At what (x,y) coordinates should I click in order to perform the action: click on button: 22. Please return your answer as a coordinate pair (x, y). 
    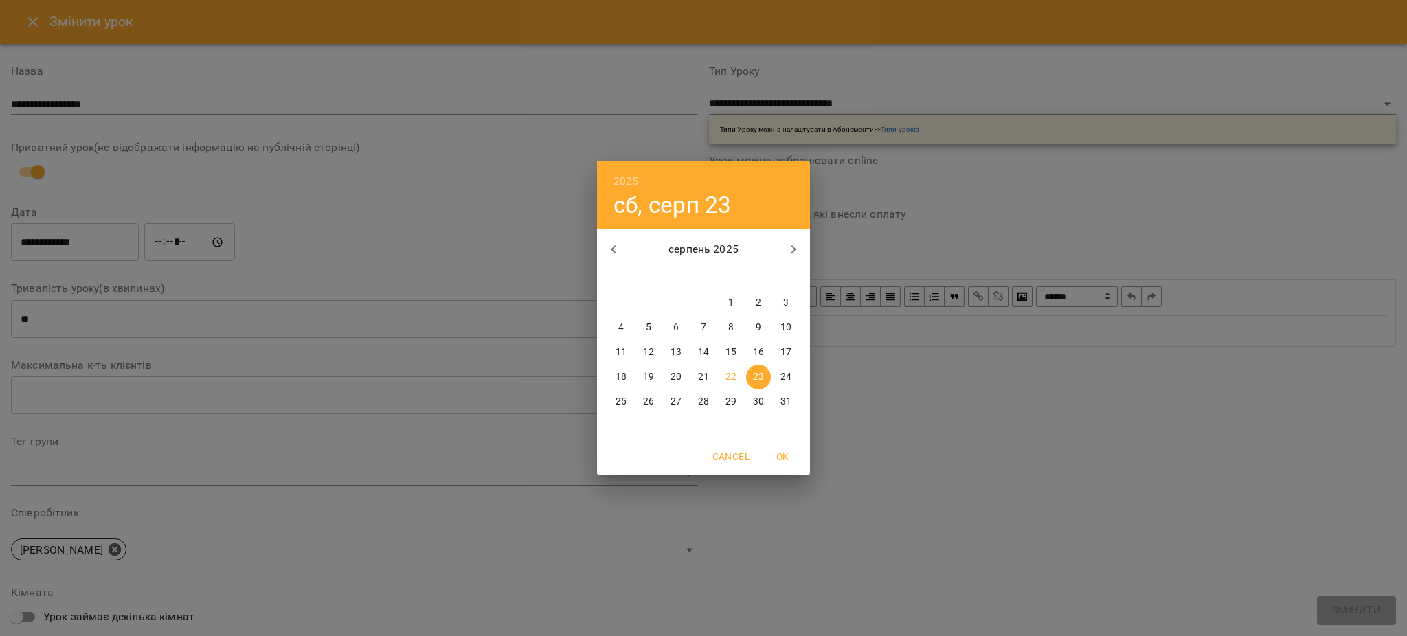
    Looking at the image, I should click on (731, 377).